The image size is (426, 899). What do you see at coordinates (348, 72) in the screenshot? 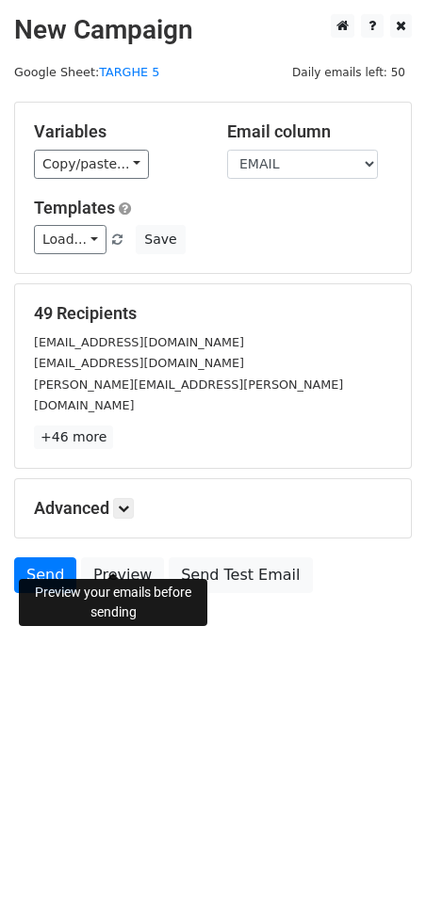
I see `a: Daily emails left: 50` at bounding box center [348, 72].